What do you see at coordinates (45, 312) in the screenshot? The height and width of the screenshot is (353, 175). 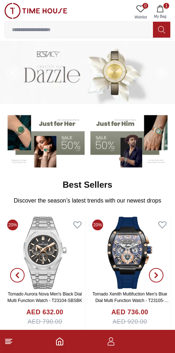 I see `h4: AED 632.00` at bounding box center [45, 312].